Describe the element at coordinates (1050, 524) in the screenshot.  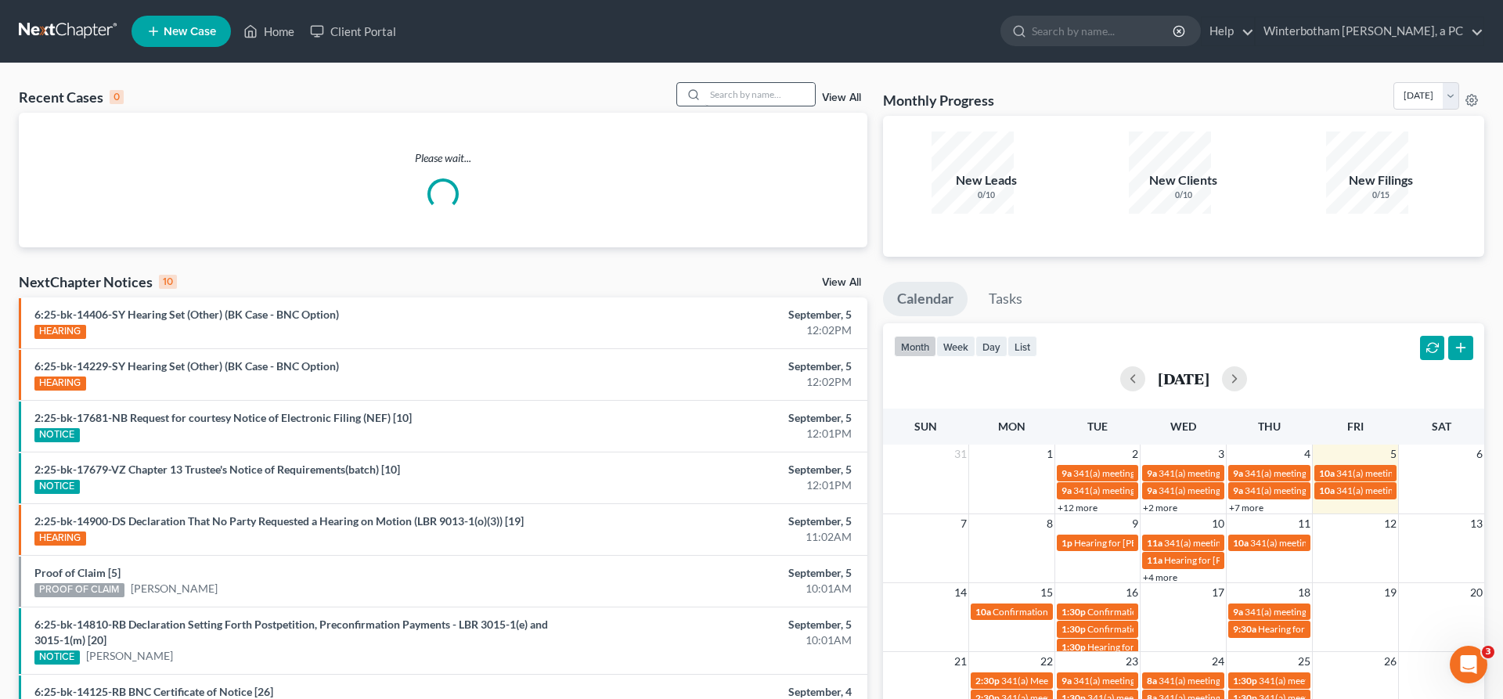
I see `span: 8` at that location.